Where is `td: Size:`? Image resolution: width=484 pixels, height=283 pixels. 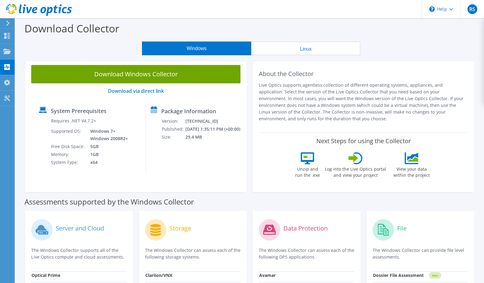 td: Size: is located at coordinates (173, 137).